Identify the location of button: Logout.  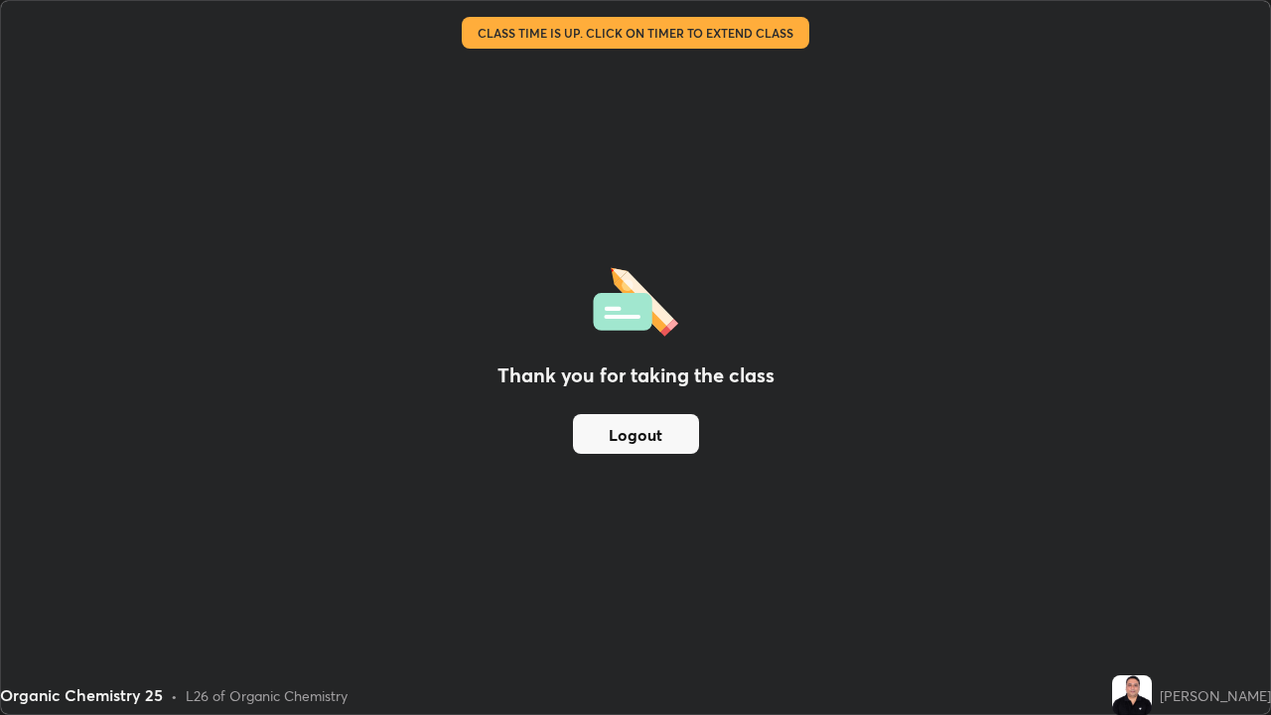
(636, 434).